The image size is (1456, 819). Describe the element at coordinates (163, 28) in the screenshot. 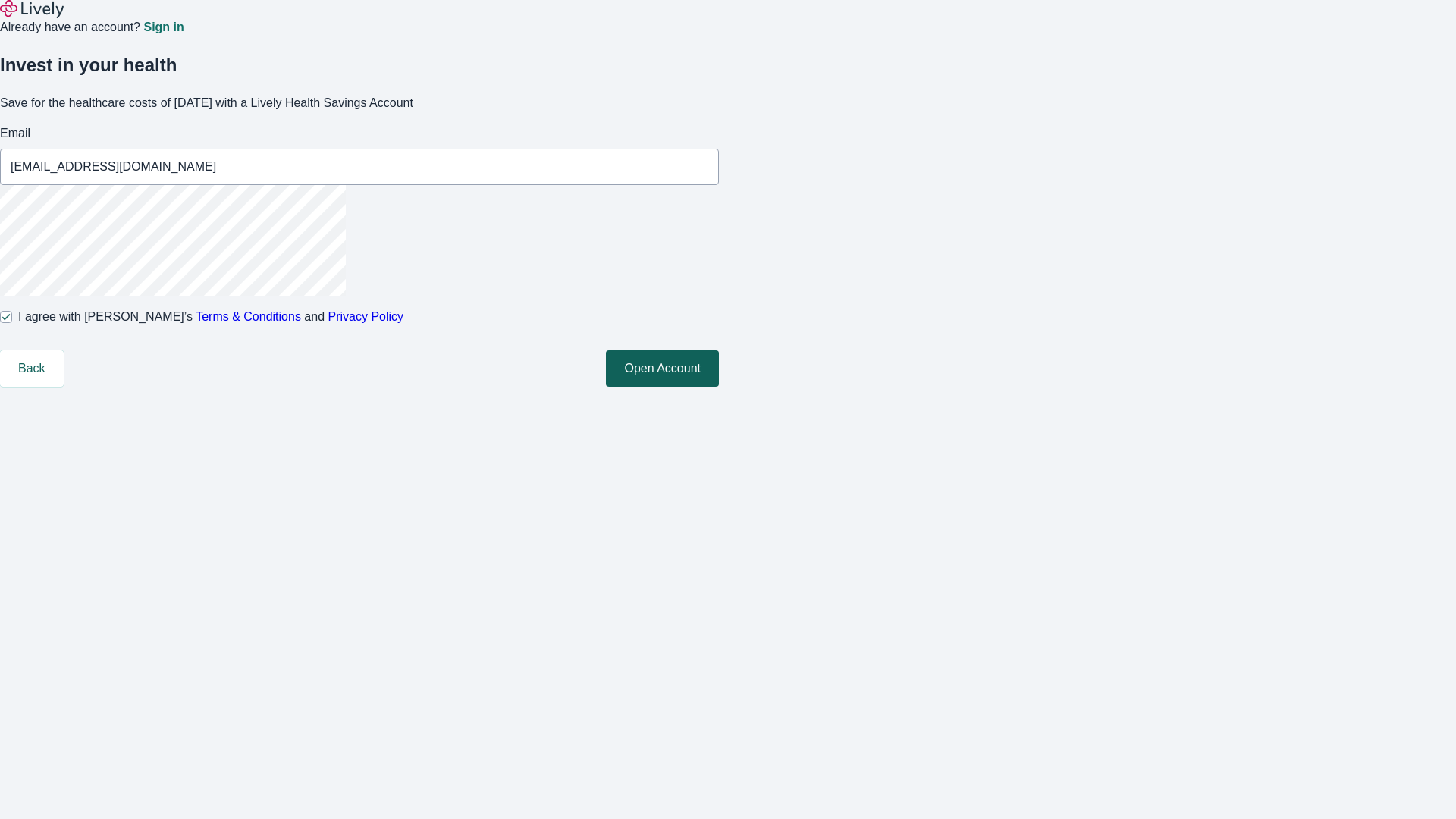

I see `div: Sign in` at that location.